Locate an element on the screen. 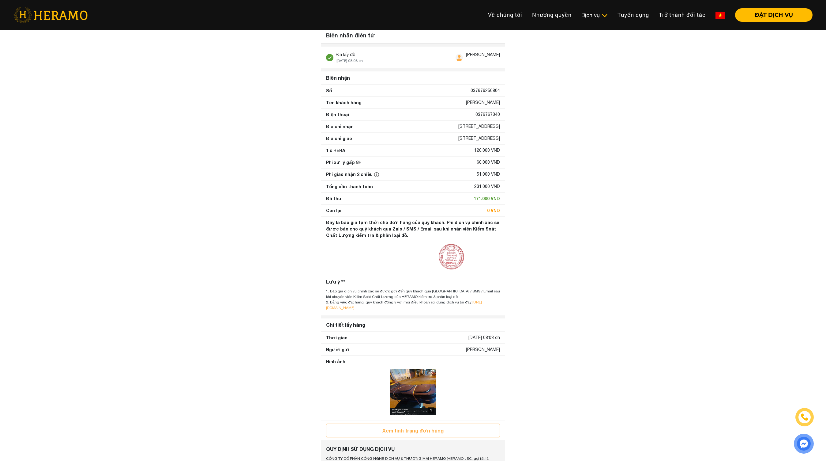 The image size is (826, 461). img: vn-flag.png is located at coordinates (721, 15).